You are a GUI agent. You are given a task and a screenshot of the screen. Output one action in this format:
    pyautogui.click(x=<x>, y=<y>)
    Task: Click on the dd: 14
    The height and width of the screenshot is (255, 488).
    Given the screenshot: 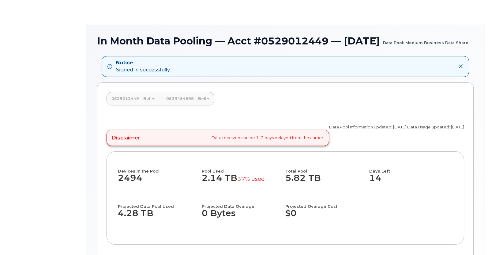 What is the action you would take?
    pyautogui.click(x=411, y=181)
    